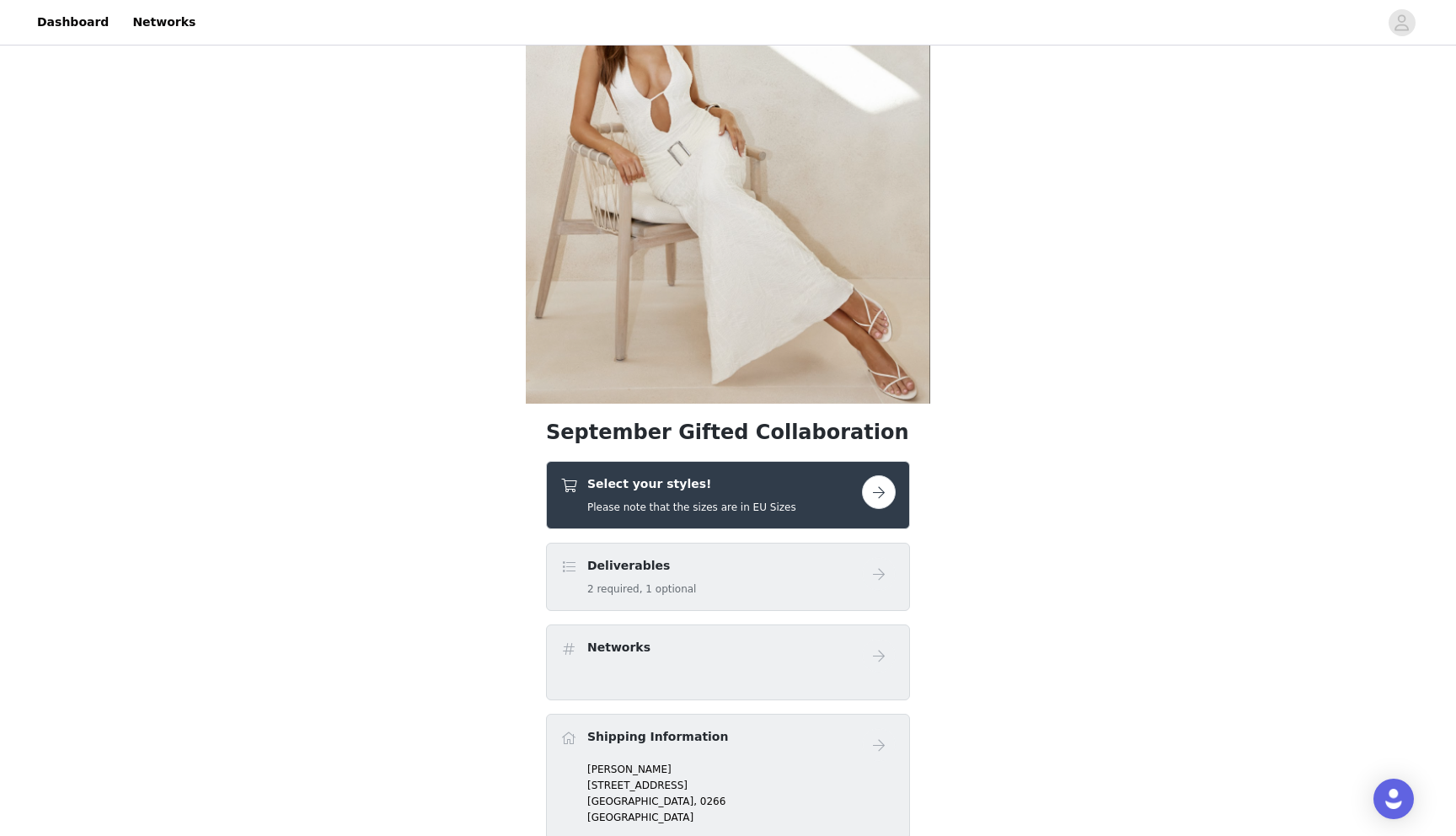 This screenshot has width=1456, height=836. I want to click on a: Dashboard, so click(72, 21).